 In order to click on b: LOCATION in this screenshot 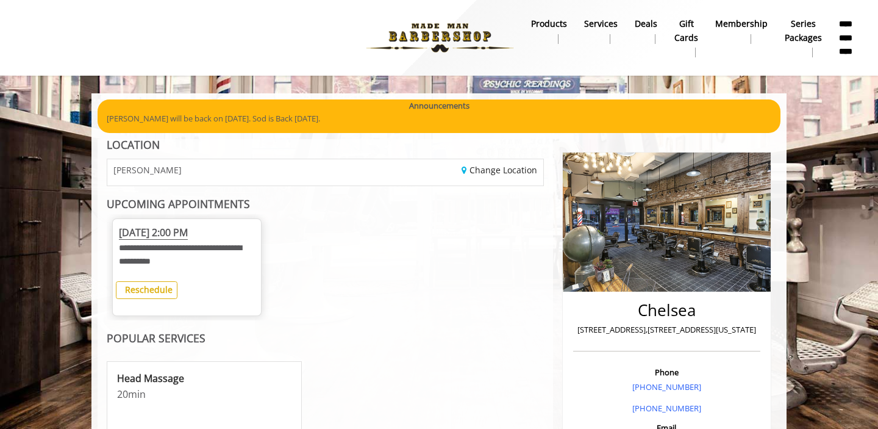, I will do `click(133, 145)`.